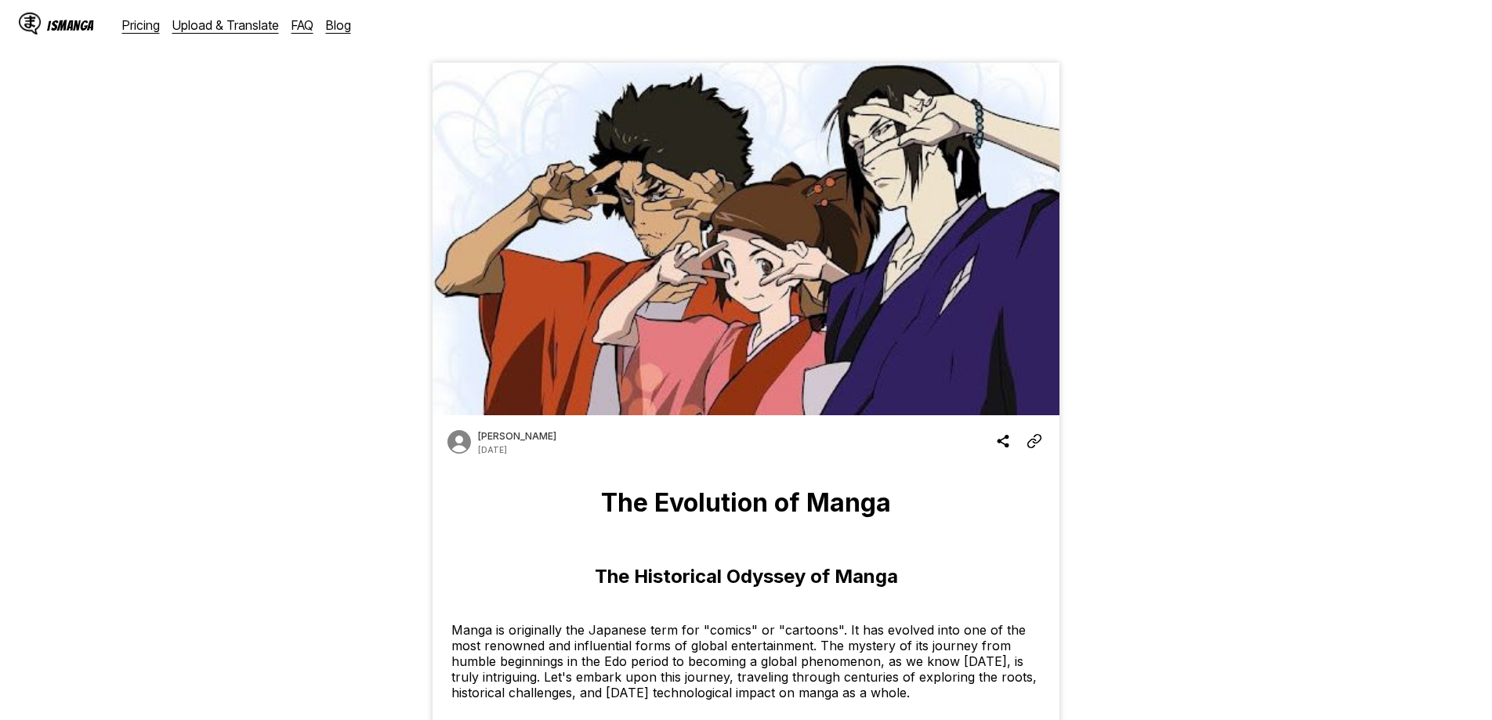 The image size is (1492, 720). What do you see at coordinates (746, 576) in the screenshot?
I see `strong: The Historical Odyssey of Manga` at bounding box center [746, 576].